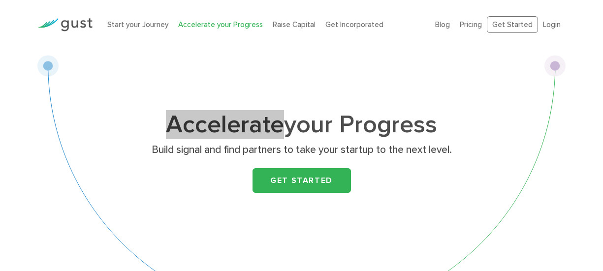  What do you see at coordinates (442, 25) in the screenshot?
I see `a: Blog` at bounding box center [442, 25].